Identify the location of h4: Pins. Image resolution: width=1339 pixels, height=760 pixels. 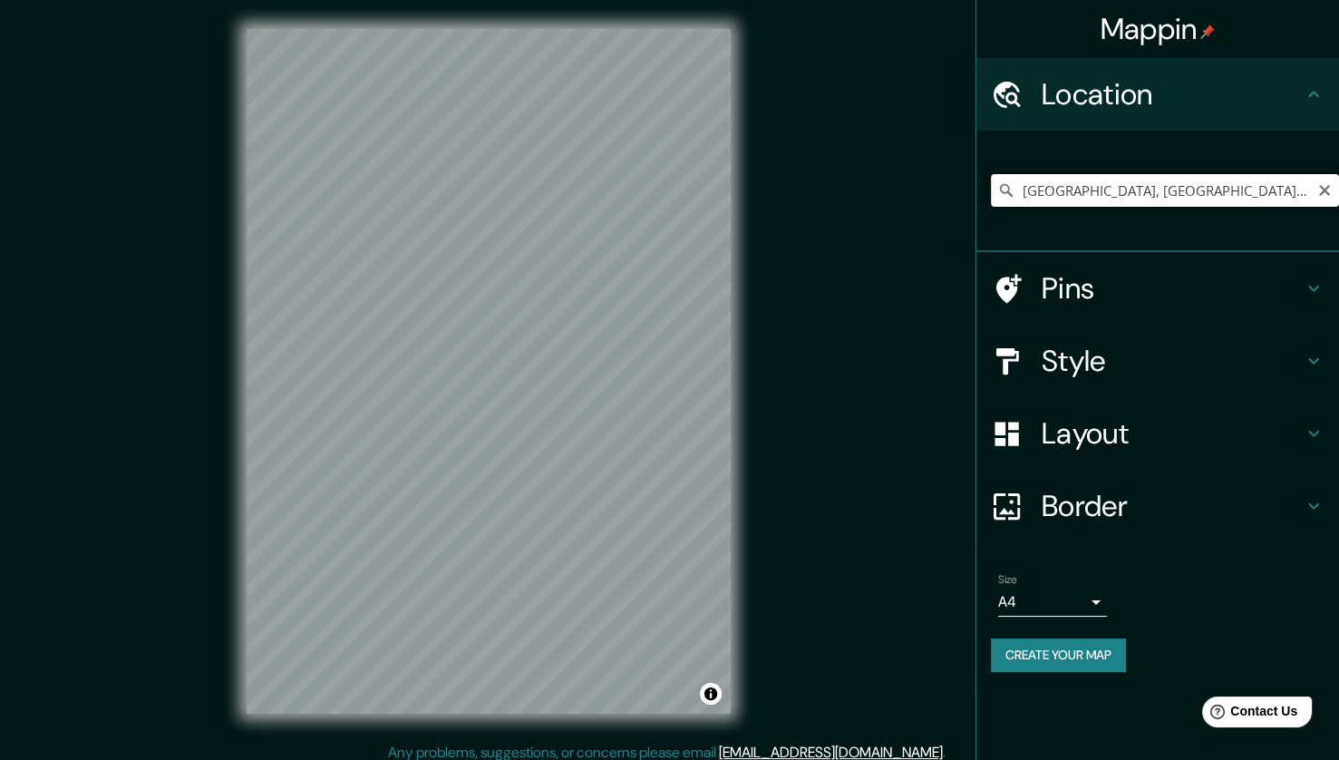
(1172, 288).